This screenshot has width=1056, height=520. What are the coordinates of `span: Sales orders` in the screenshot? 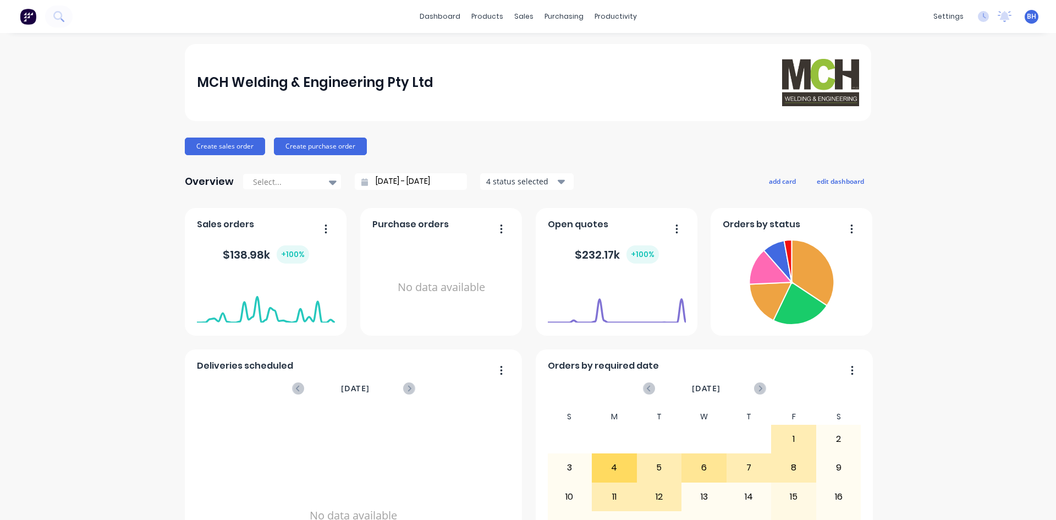 It's located at (225, 224).